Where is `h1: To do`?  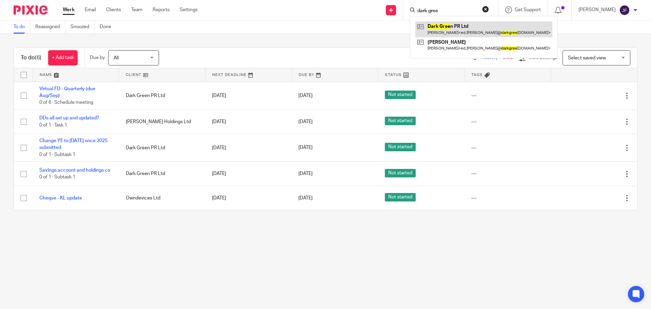
h1: To do is located at coordinates (31, 58).